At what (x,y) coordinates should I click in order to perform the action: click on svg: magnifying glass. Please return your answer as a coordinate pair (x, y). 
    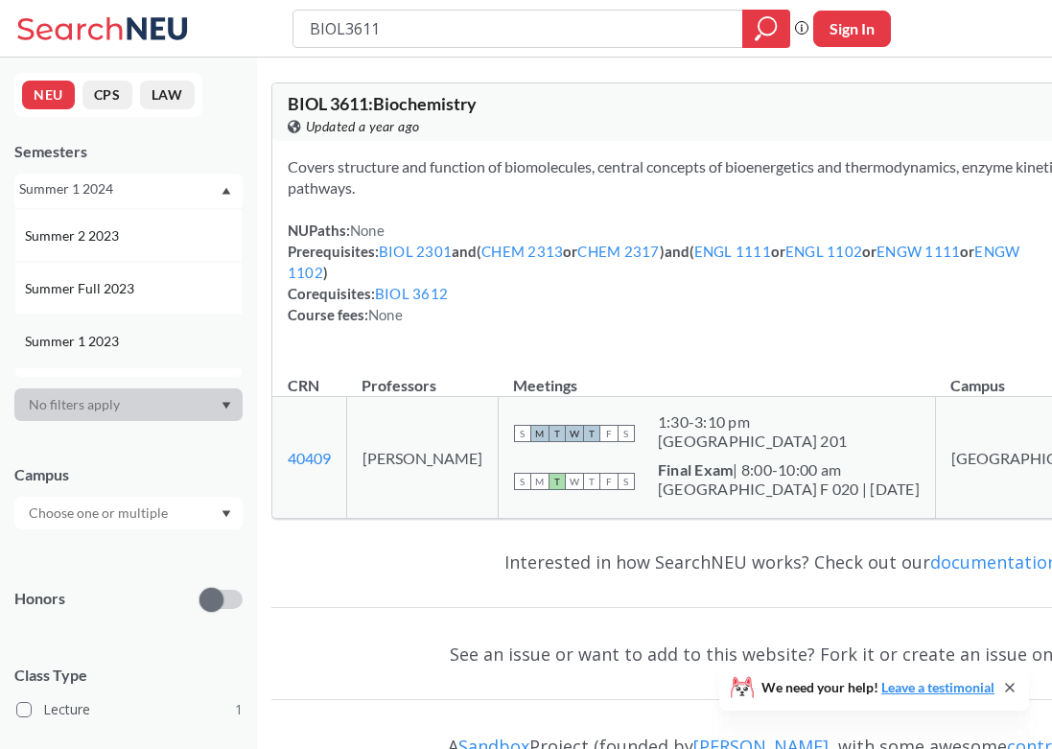
    Looking at the image, I should click on (766, 29).